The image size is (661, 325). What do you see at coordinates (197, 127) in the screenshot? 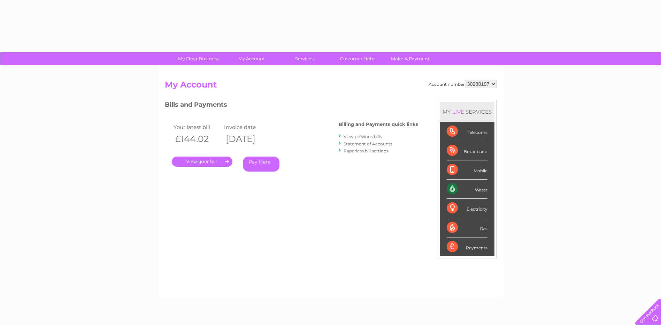
I see `td: Your latest bill` at bounding box center [197, 127].